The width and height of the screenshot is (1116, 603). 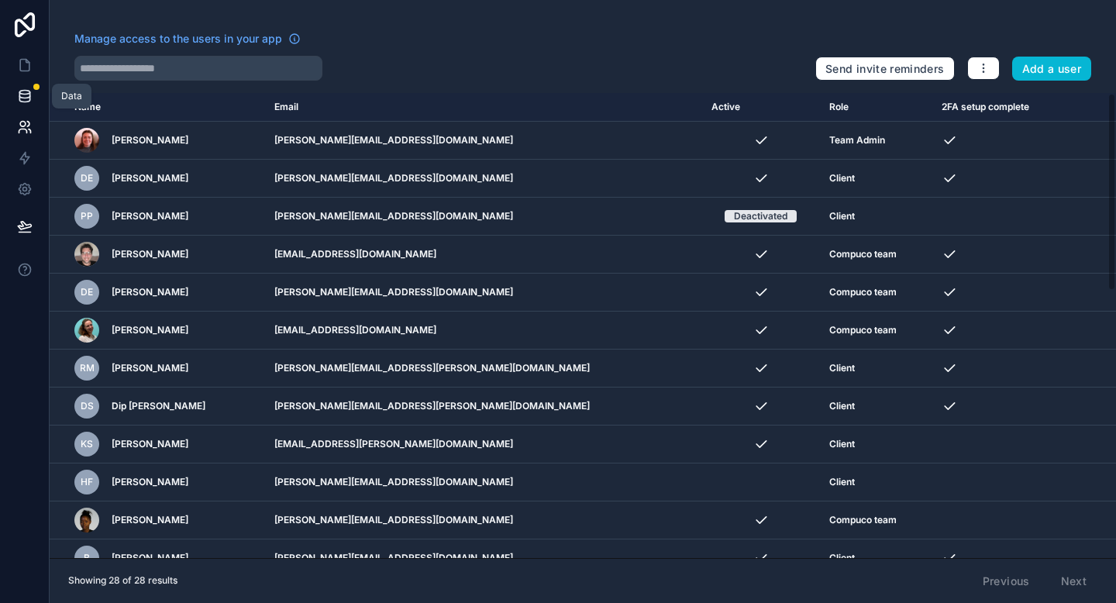 I want to click on span: HF, so click(x=87, y=482).